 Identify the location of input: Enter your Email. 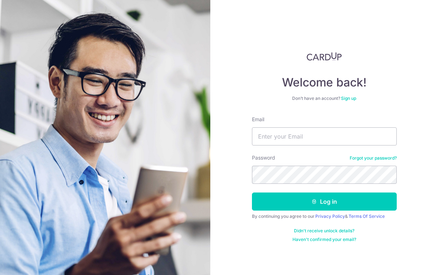
(324, 136).